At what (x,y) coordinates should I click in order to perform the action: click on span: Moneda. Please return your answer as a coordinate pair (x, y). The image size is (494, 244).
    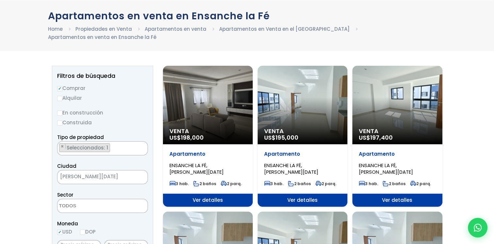
    Looking at the image, I should click on (103, 223).